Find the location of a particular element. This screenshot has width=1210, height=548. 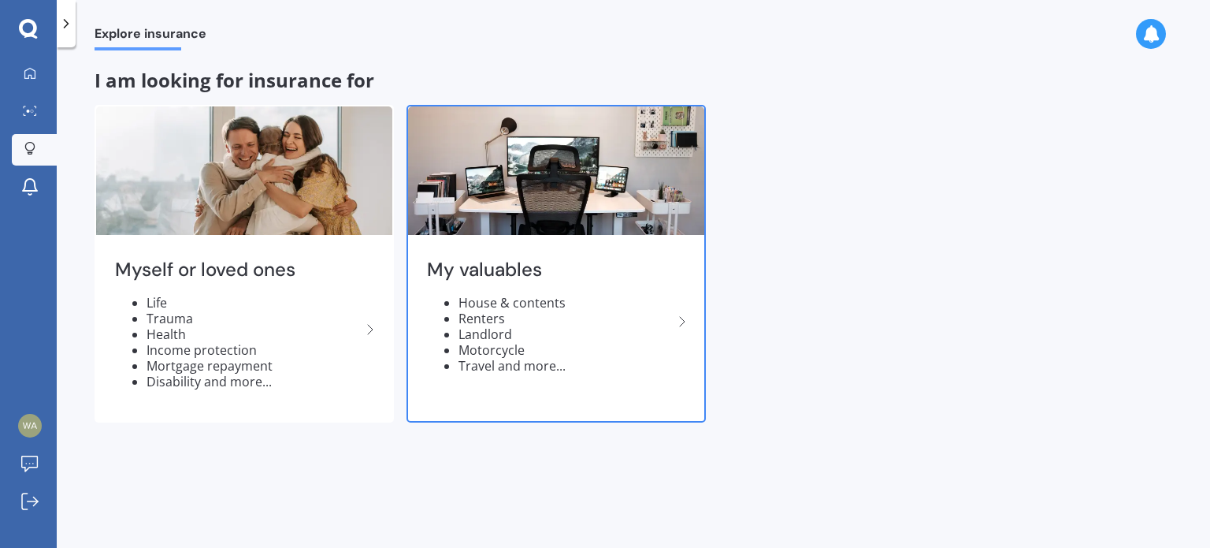

li: House & contents is located at coordinates (566, 303).